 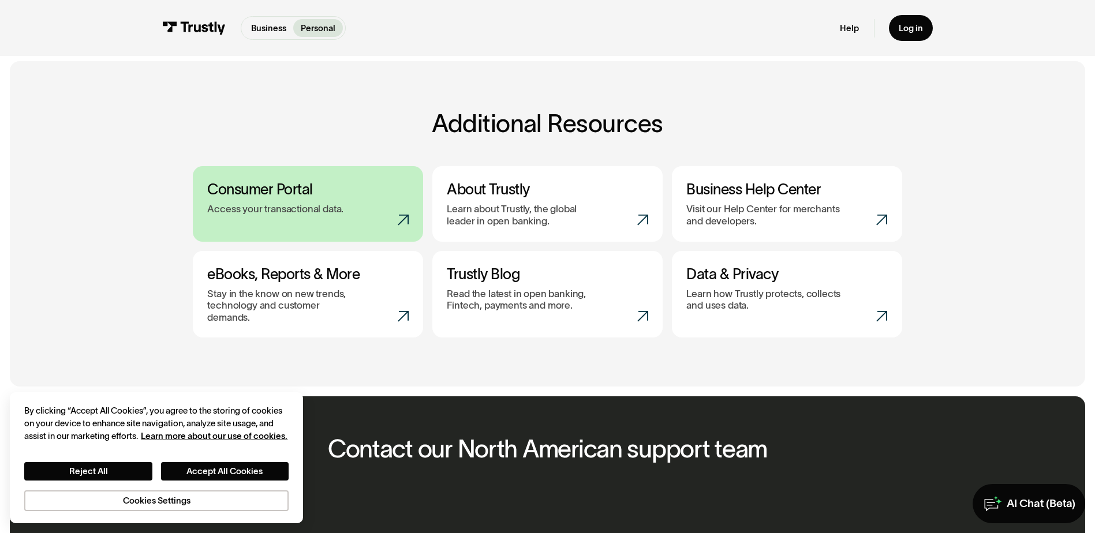 What do you see at coordinates (268, 28) in the screenshot?
I see `a: Business` at bounding box center [268, 28].